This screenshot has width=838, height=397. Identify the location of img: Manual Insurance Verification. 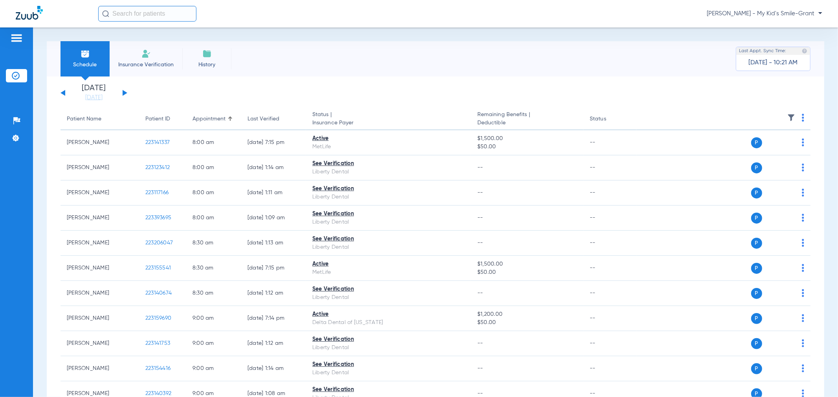
(146, 54).